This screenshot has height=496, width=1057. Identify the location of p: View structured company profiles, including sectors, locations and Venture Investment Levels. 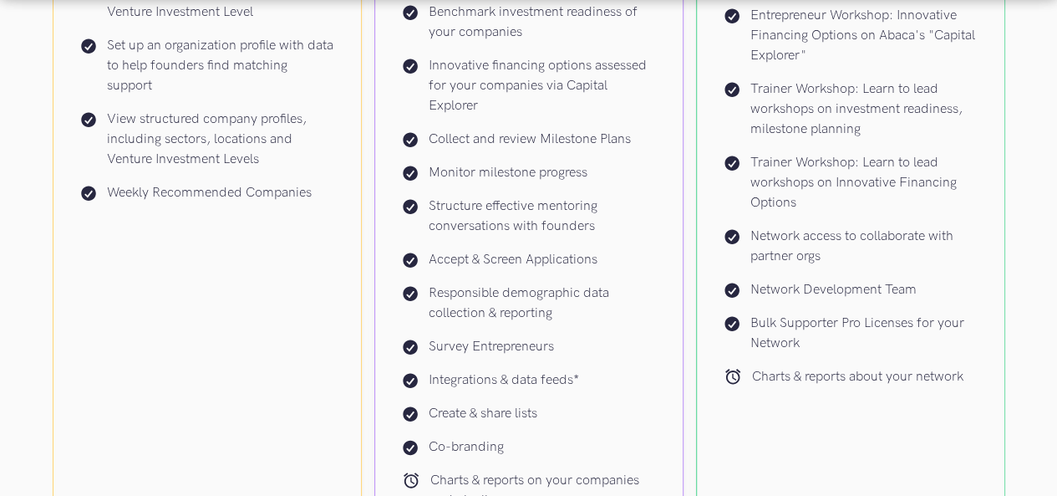
(221, 140).